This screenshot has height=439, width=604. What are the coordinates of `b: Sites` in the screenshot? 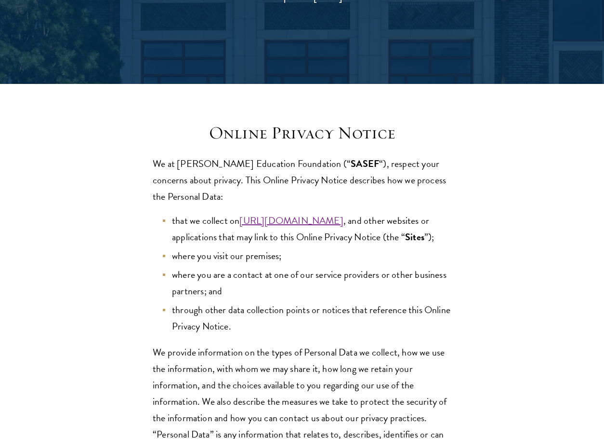 It's located at (415, 237).